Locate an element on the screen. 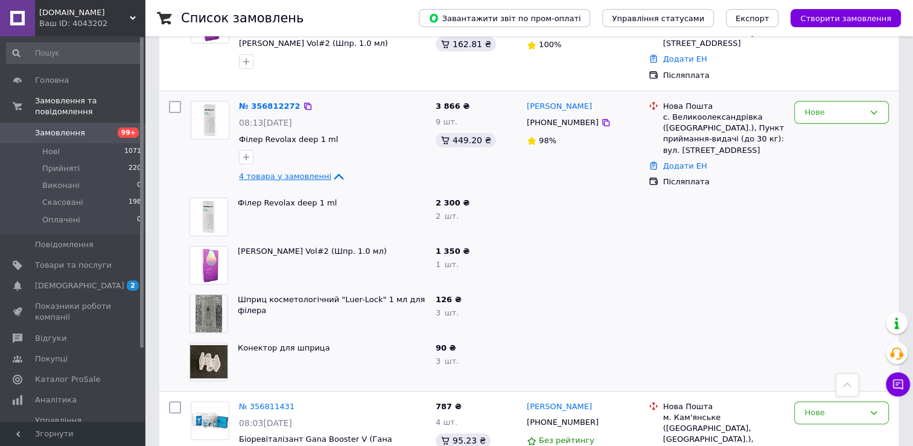  span: 90 ₴ is located at coordinates (446, 347).